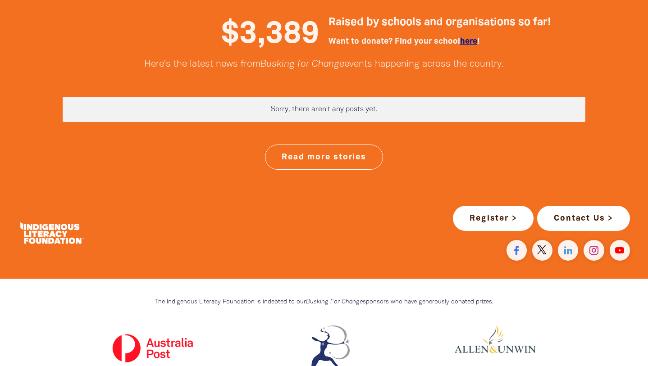 Image resolution: width=648 pixels, height=366 pixels. Describe the element at coordinates (584, 219) in the screenshot. I see `a: Contact Us >` at that location.